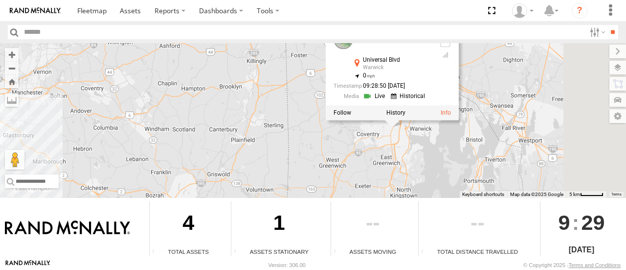 The height and width of the screenshot is (270, 626). Describe the element at coordinates (12, 54) in the screenshot. I see `button: Zoom in` at that location.